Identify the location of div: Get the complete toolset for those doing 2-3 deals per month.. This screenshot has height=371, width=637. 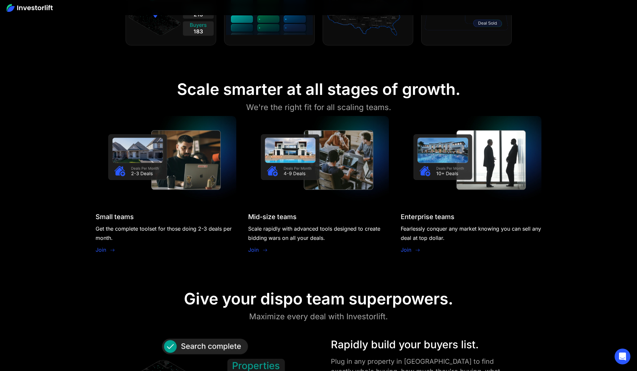
(166, 233).